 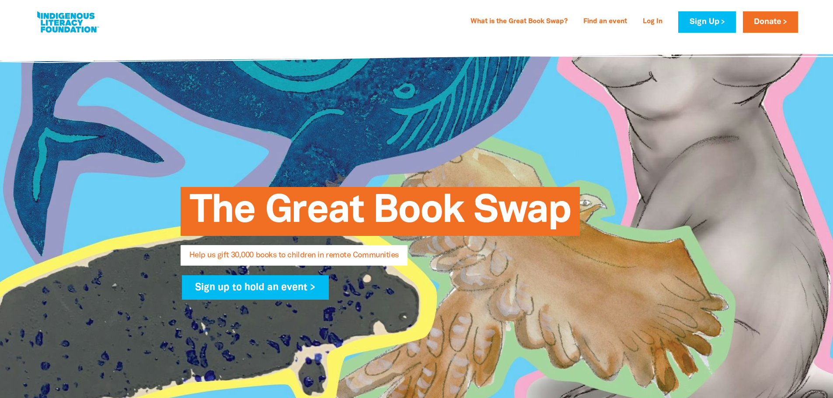 What do you see at coordinates (255, 288) in the screenshot?
I see `a: Sign up to hold an event >` at bounding box center [255, 288].